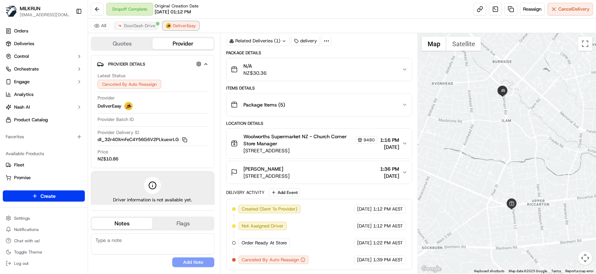 The width and height of the screenshot is (596, 274). I want to click on div: 2, so click(503, 91).